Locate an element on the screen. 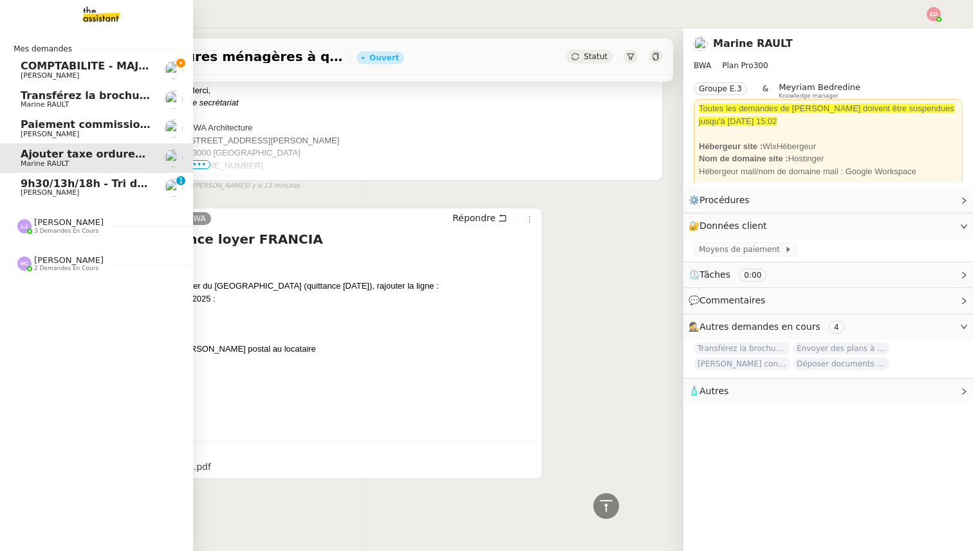 This screenshot has height=551, width=973. span: Répondre is located at coordinates (474, 218).